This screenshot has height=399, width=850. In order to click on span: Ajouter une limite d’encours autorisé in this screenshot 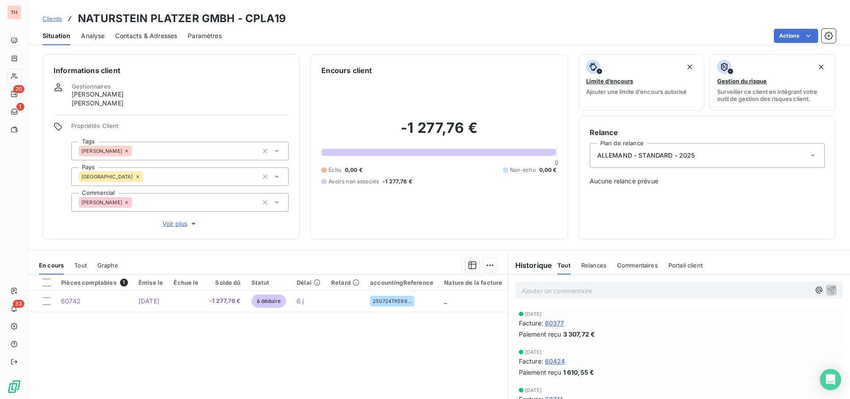, I will do `click(636, 92)`.